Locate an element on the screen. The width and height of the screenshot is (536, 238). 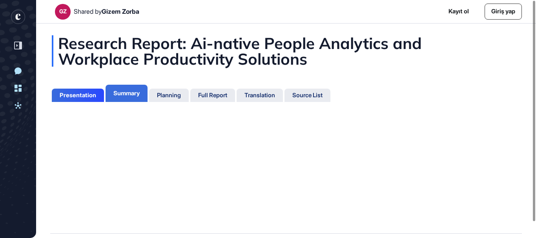
div: entrapeer-logo is located at coordinates (18, 17).